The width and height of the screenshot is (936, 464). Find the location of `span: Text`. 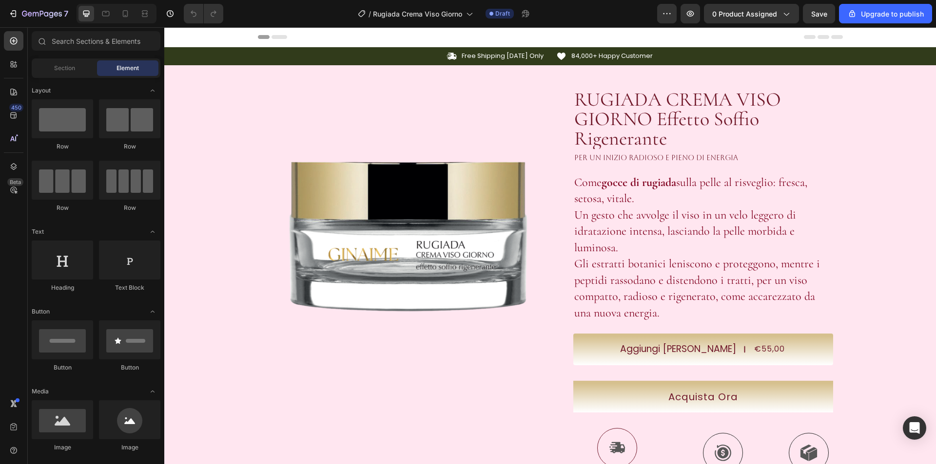

span: Text is located at coordinates (38, 232).